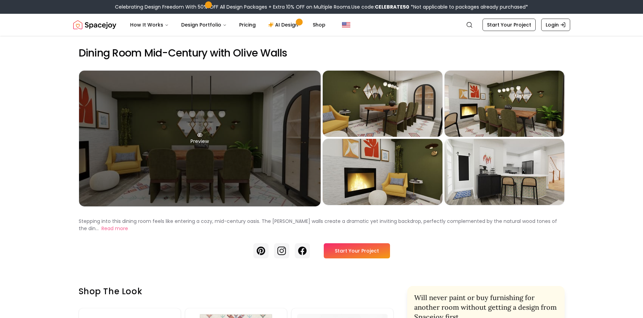 This screenshot has width=643, height=318. Describe the element at coordinates (95, 25) in the screenshot. I see `a: Spacejoy` at that location.